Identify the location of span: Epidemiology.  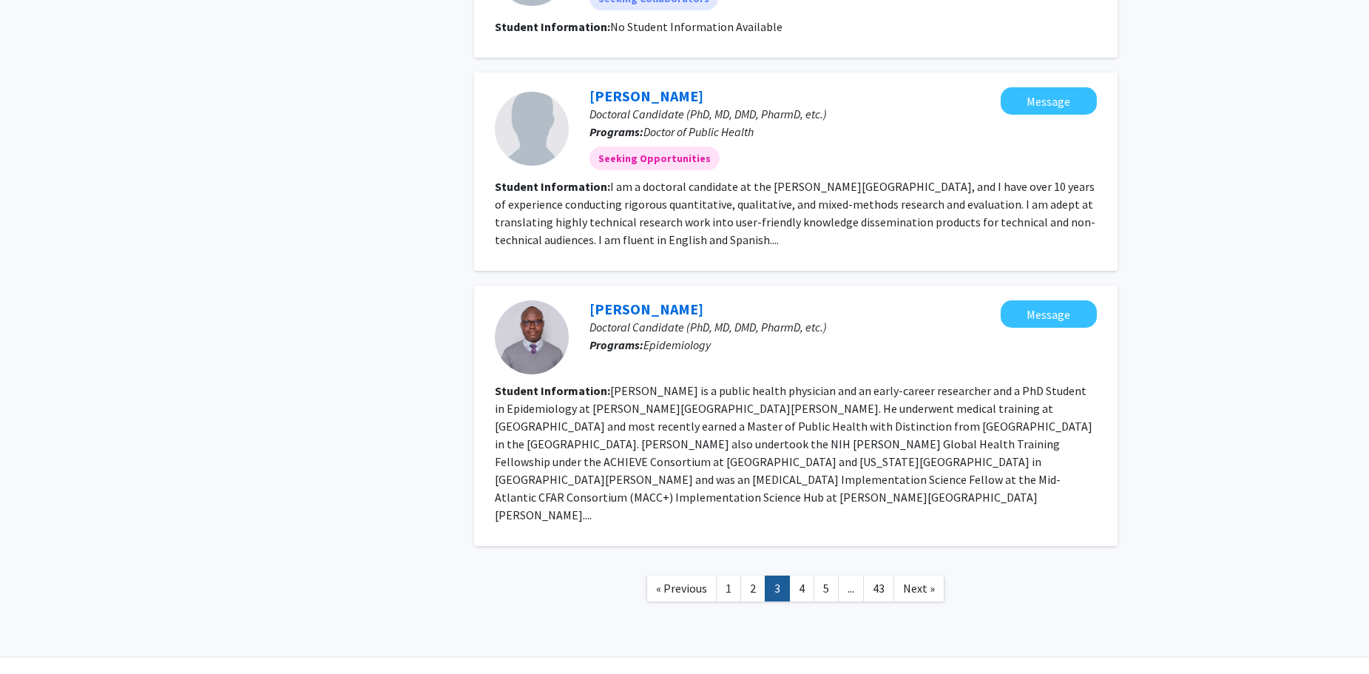
(677, 345).